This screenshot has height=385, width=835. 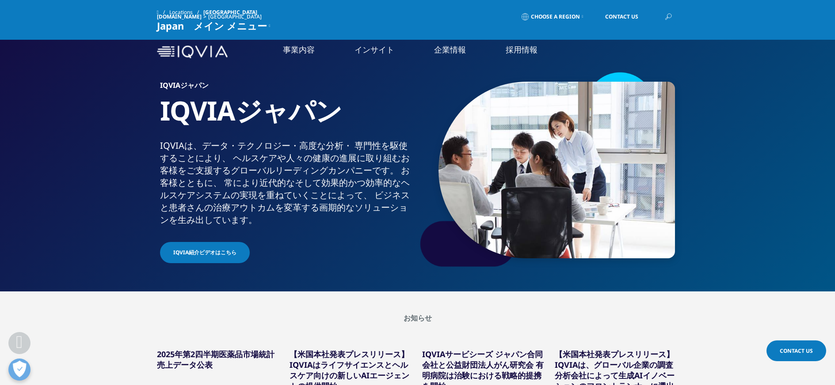 I want to click on a: 企業情報, so click(x=450, y=50).